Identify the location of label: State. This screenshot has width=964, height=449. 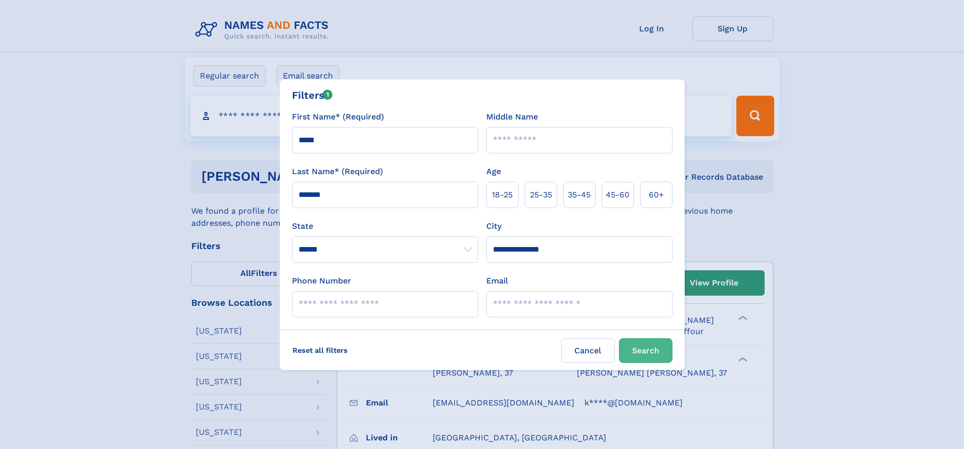
(385, 226).